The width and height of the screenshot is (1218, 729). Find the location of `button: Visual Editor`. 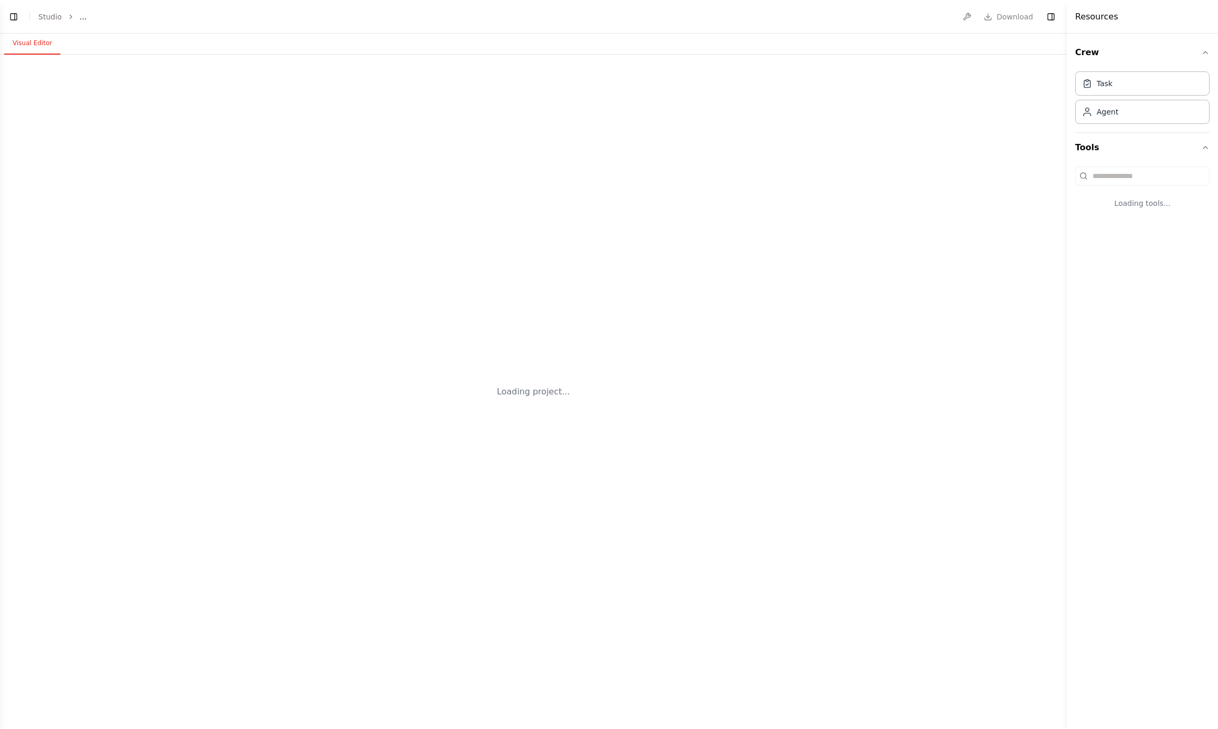

button: Visual Editor is located at coordinates (32, 44).